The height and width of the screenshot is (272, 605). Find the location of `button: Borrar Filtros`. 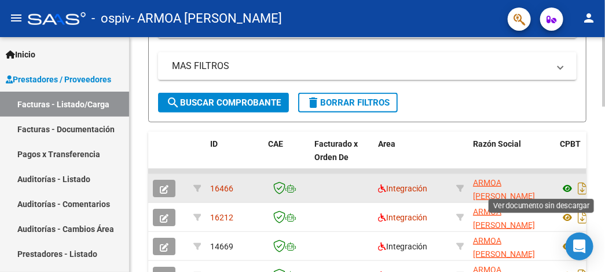

button: Borrar Filtros is located at coordinates (348, 102).